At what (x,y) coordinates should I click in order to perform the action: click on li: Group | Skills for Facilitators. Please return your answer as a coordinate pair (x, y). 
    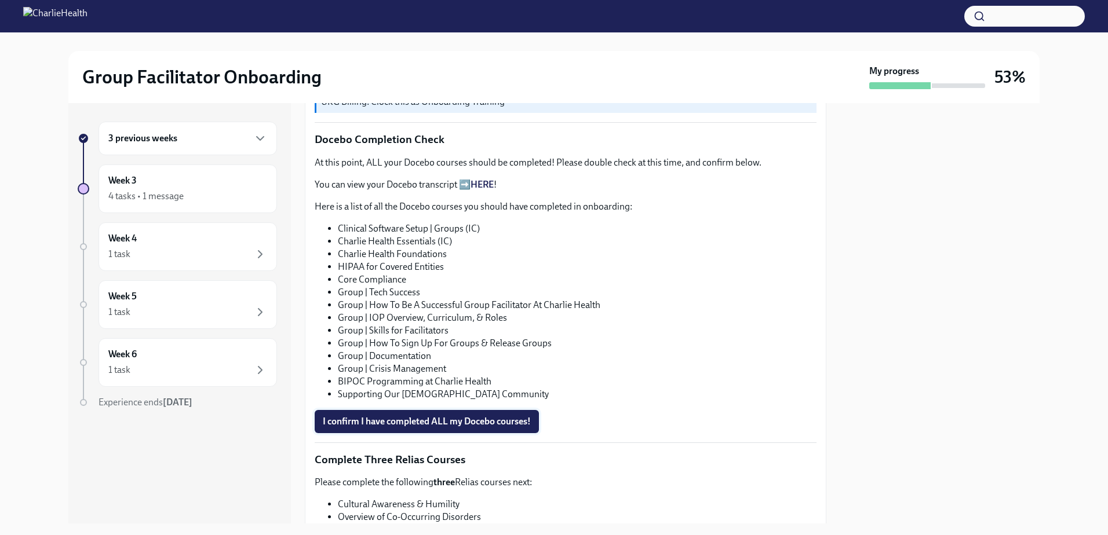
    Looking at the image, I should click on (577, 331).